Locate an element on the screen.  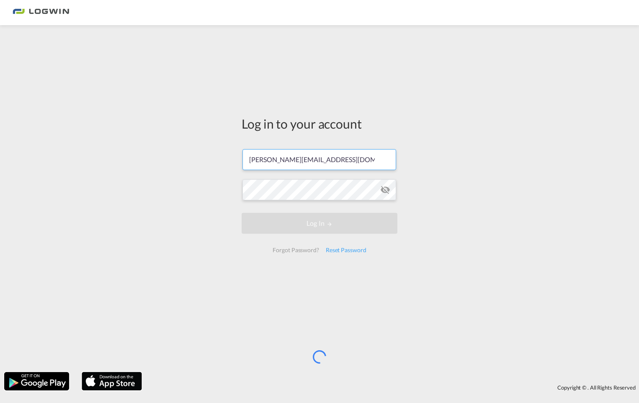
input: Enter email/phone number is located at coordinates (319, 160).